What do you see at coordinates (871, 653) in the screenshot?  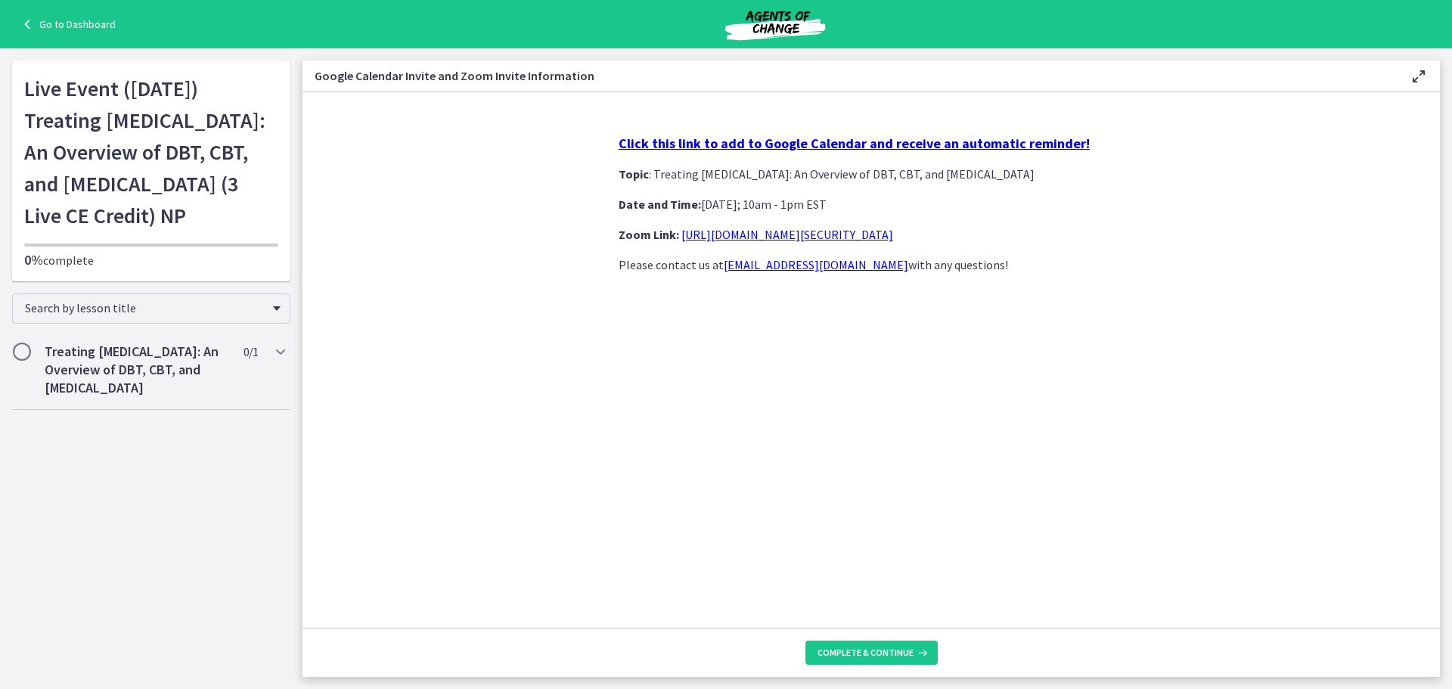 I see `button: Complete & continue` at bounding box center [871, 653].